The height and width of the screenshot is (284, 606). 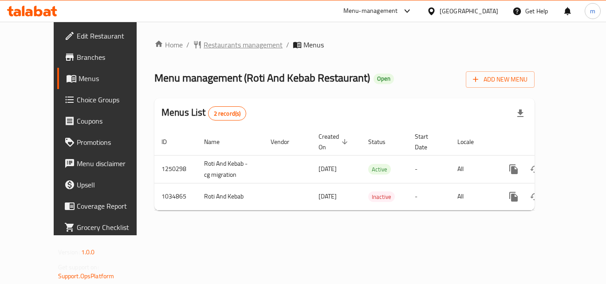 What do you see at coordinates (112, 185) in the screenshot?
I see `span: Upsell` at bounding box center [112, 185].